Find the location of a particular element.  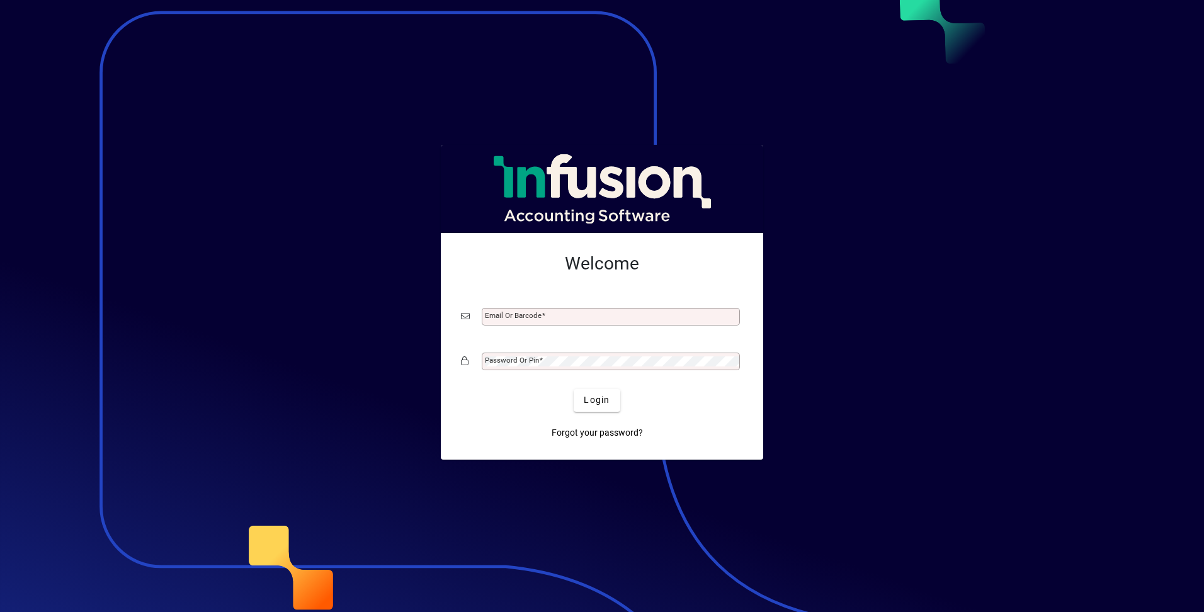

a: Forgot your password? is located at coordinates (597, 433).